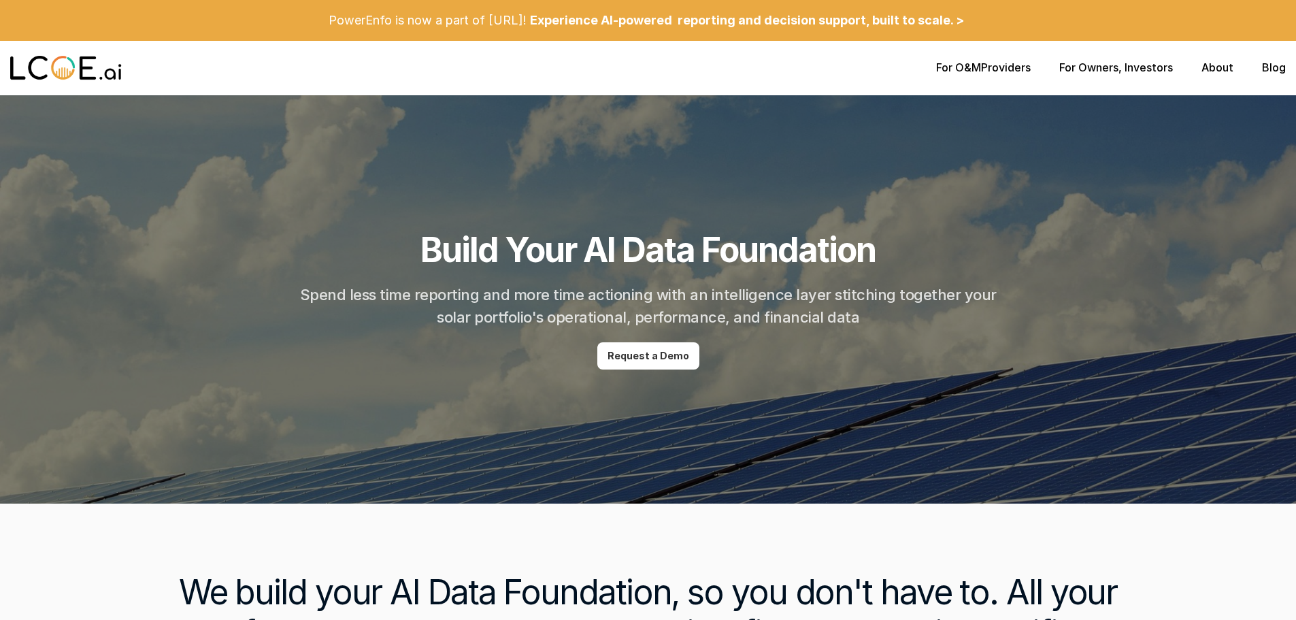 The height and width of the screenshot is (620, 1296). I want to click on a: For Owners, so click(1089, 67).